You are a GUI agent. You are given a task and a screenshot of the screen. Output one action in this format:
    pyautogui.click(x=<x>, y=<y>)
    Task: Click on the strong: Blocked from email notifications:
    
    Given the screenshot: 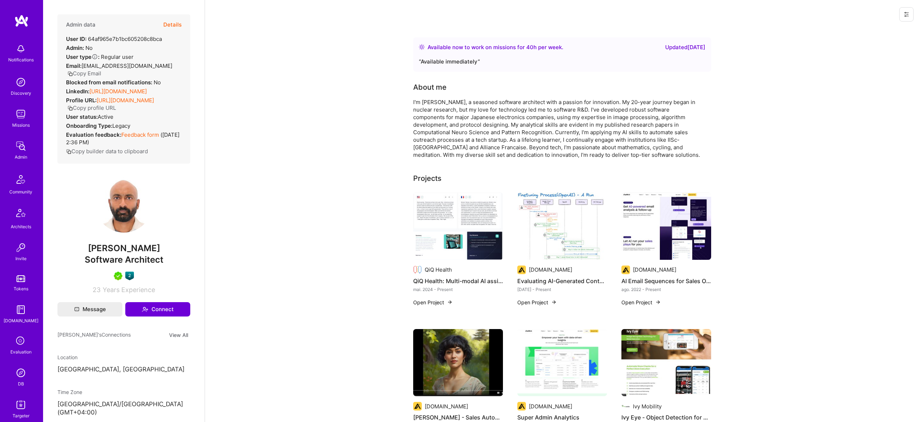 What is the action you would take?
    pyautogui.click(x=110, y=82)
    